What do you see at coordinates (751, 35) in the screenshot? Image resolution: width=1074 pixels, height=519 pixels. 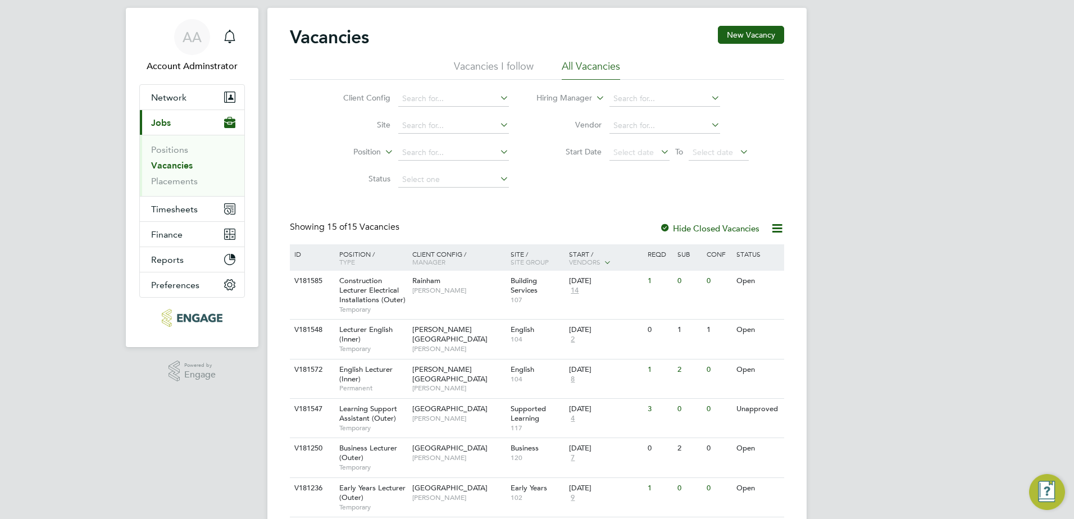 I see `button: New Vacancy` at bounding box center [751, 35].